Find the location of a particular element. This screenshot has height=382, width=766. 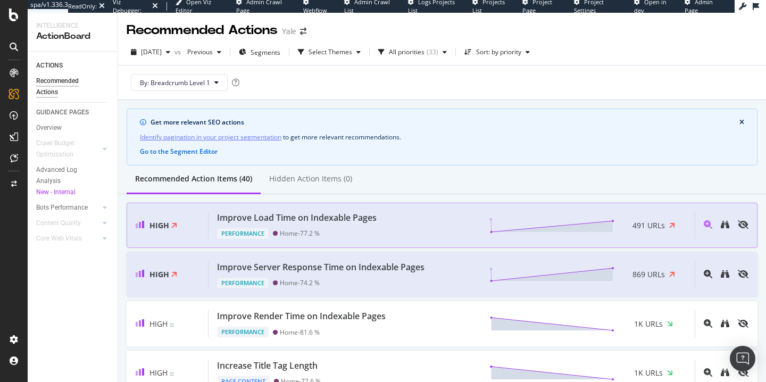

div: Home - 74.2 % is located at coordinates (300, 283).